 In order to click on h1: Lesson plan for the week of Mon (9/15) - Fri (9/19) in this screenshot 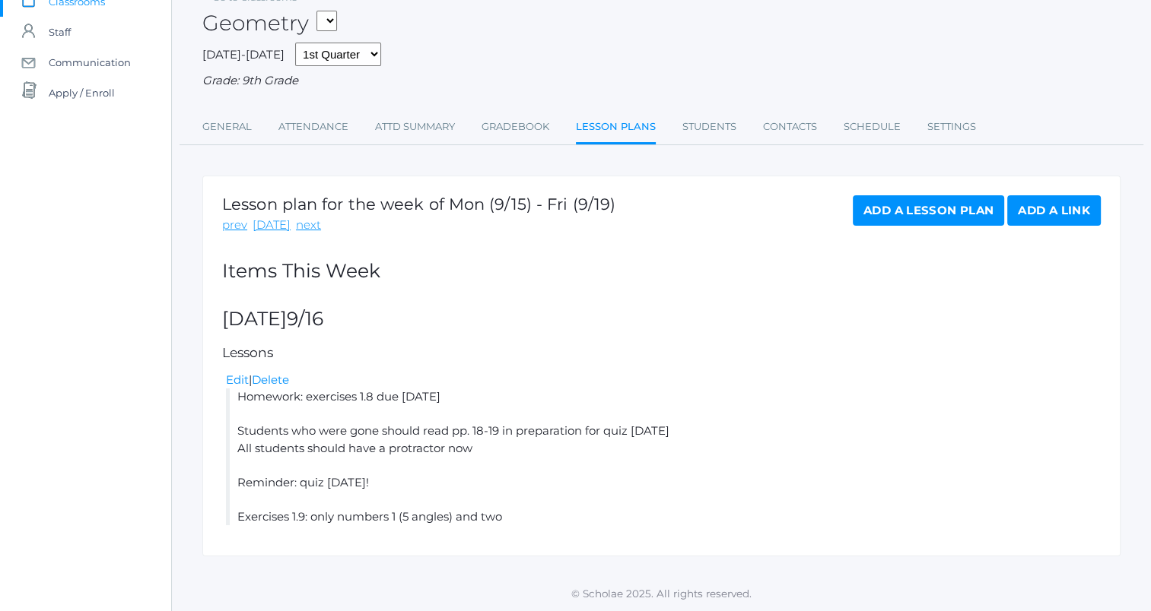, I will do `click(418, 204)`.